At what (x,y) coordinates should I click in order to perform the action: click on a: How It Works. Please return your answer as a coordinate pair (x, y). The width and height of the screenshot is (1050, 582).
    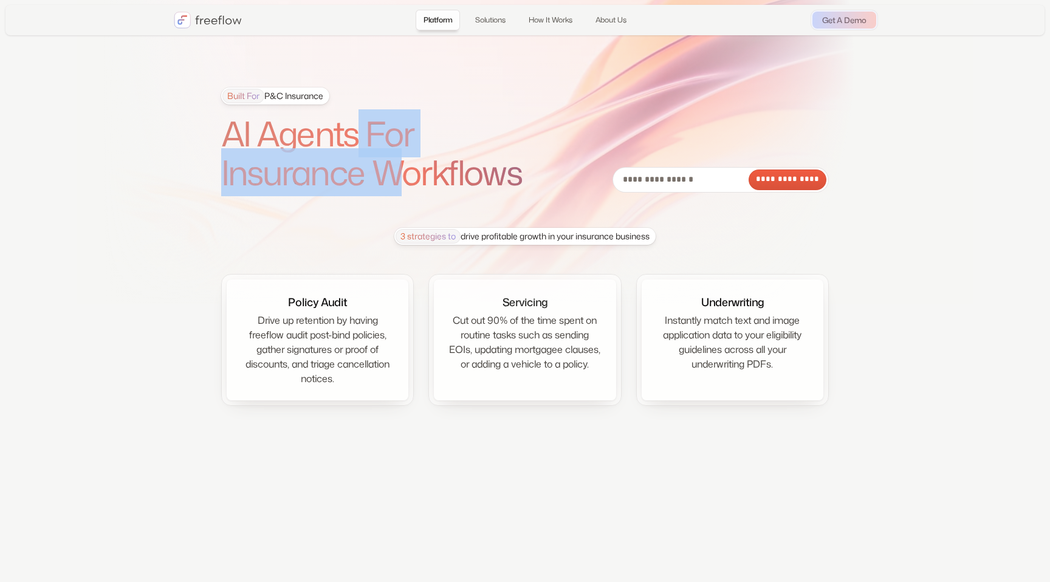
    Looking at the image, I should click on (550, 20).